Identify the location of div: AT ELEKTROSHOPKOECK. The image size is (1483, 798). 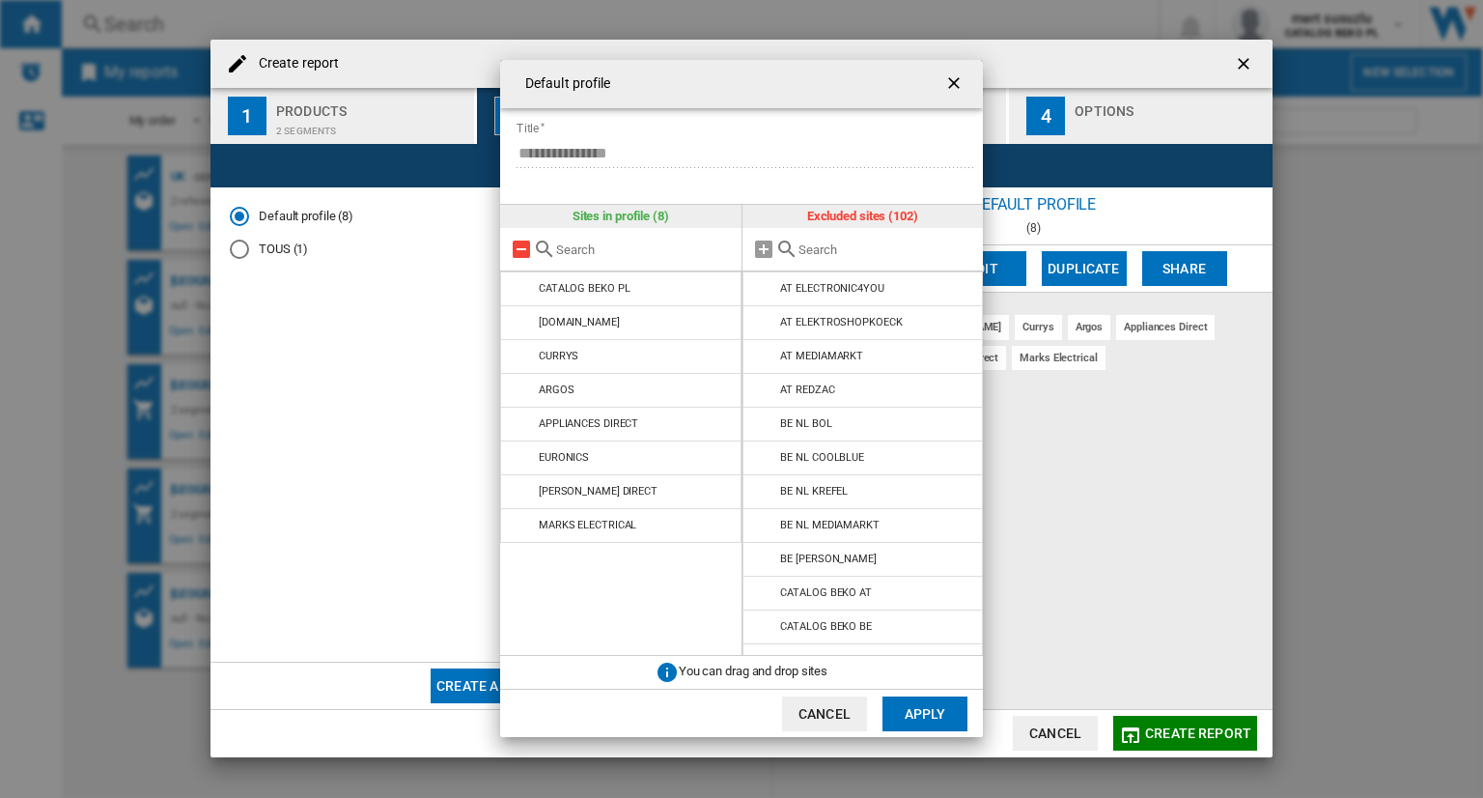
(841, 322).